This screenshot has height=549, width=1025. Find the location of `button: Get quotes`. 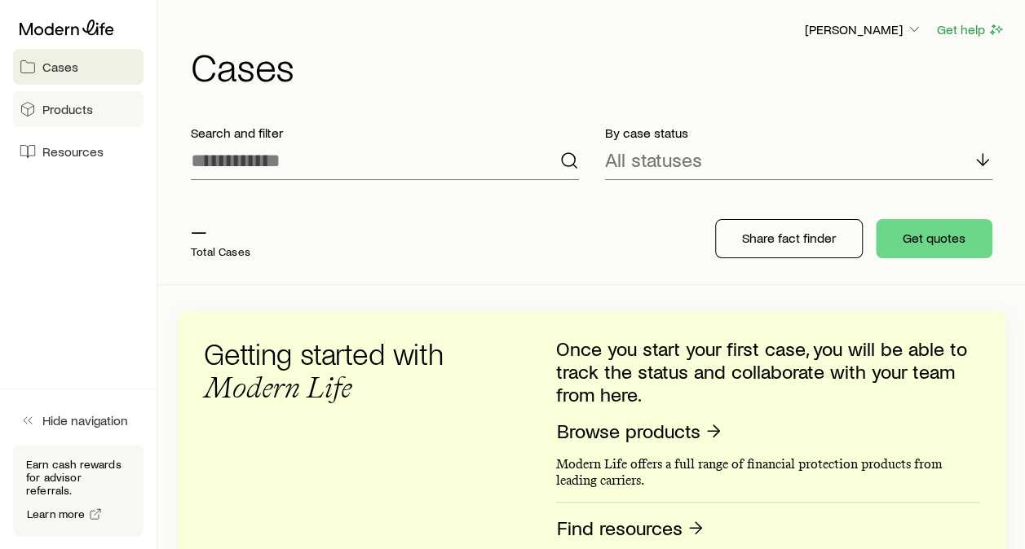

button: Get quotes is located at coordinates (933, 239).